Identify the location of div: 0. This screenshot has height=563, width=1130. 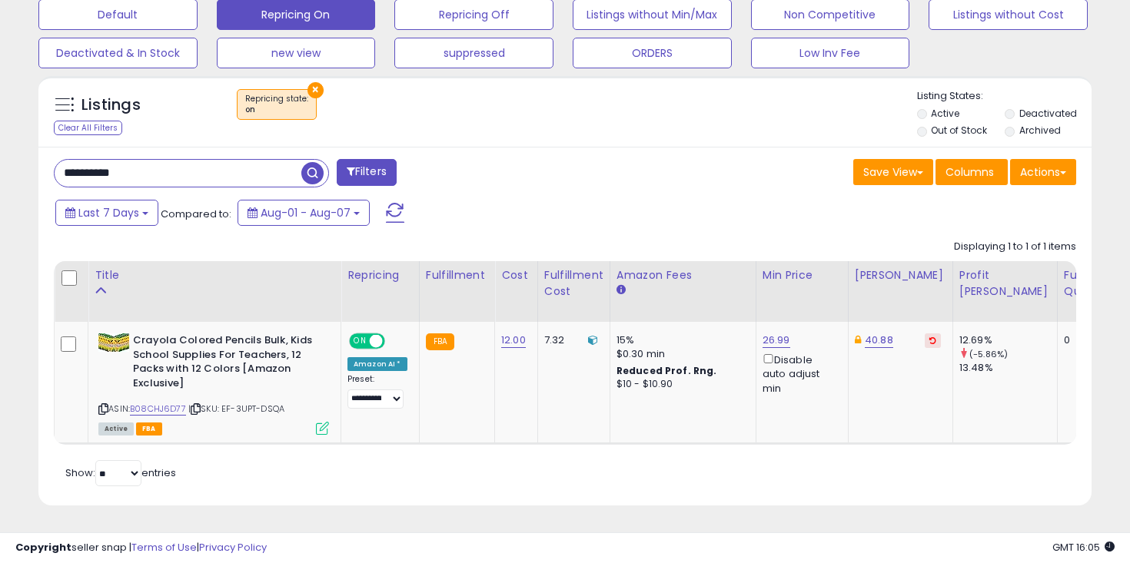
(1087, 340).